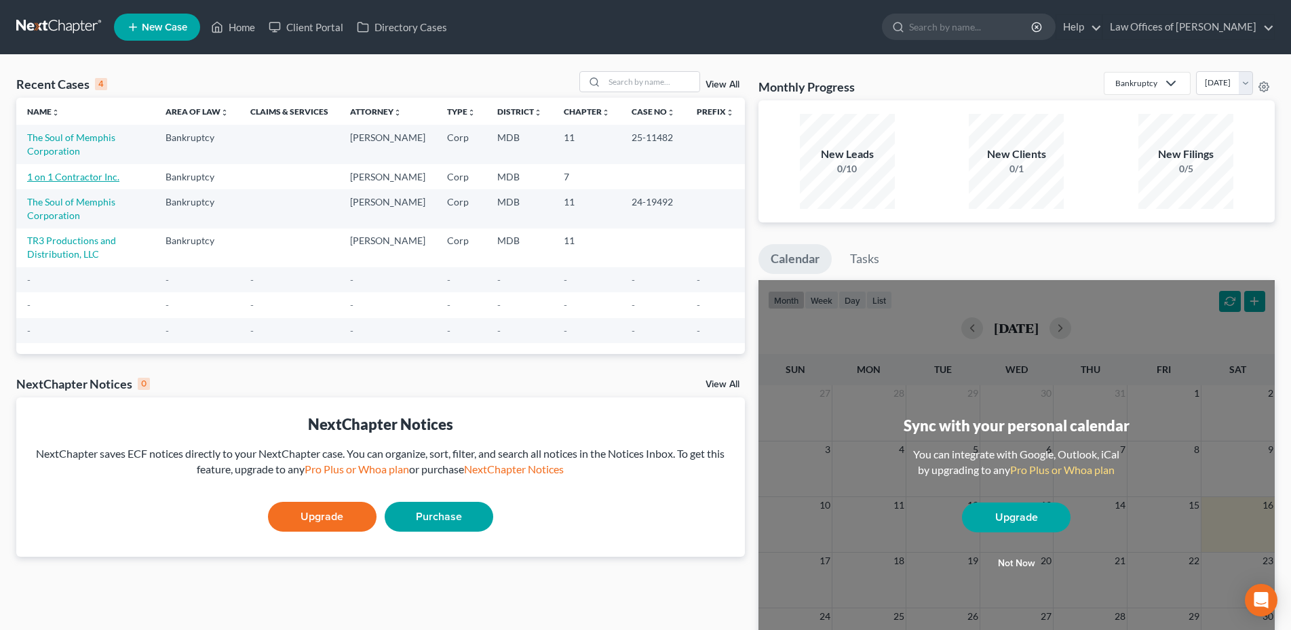 This screenshot has height=630, width=1291. Describe the element at coordinates (381, 462) in the screenshot. I see `div: NextChapter saves ECF notices directly to your NextChapter case. You can organize, sort, filter, ...` at that location.